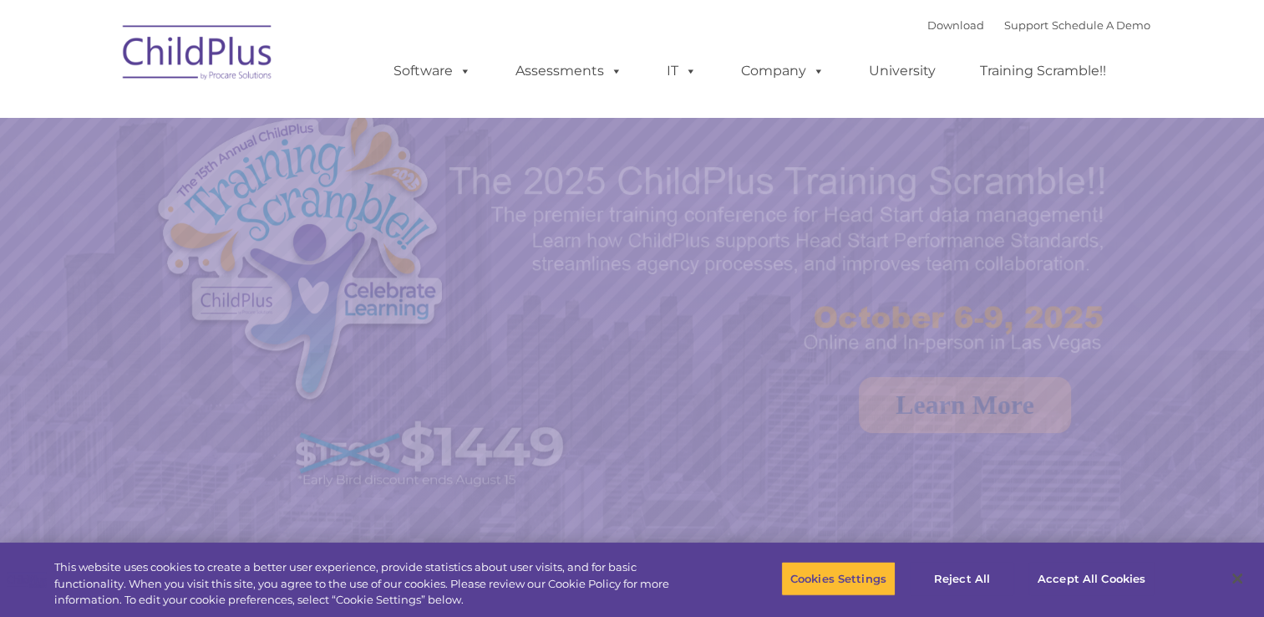 The width and height of the screenshot is (1264, 617). What do you see at coordinates (432, 71) in the screenshot?
I see `a: Software` at bounding box center [432, 71].